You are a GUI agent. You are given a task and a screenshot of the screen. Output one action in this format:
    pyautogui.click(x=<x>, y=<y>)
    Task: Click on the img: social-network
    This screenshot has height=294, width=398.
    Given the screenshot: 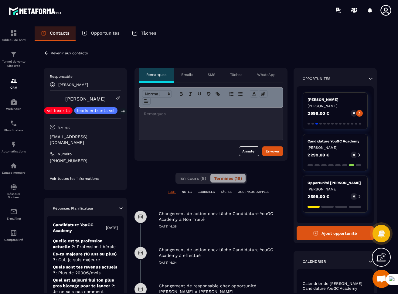 What is the action you would take?
    pyautogui.click(x=14, y=187)
    